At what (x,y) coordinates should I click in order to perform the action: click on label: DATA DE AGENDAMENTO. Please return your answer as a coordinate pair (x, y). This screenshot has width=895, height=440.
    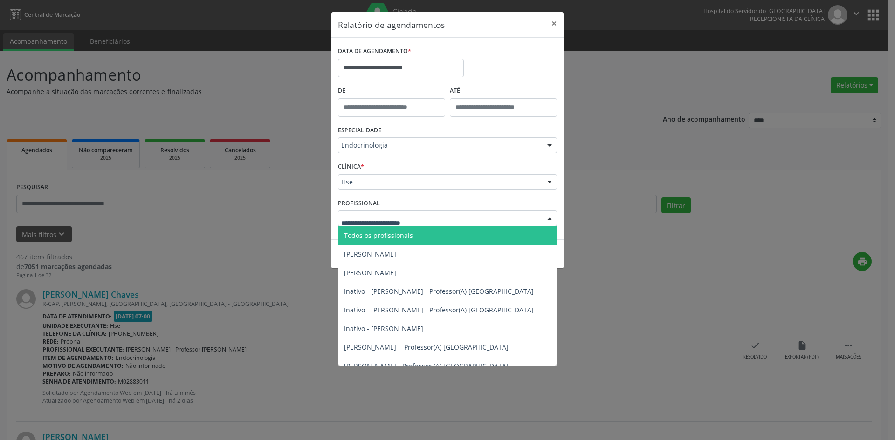
    Looking at the image, I should click on (374, 51).